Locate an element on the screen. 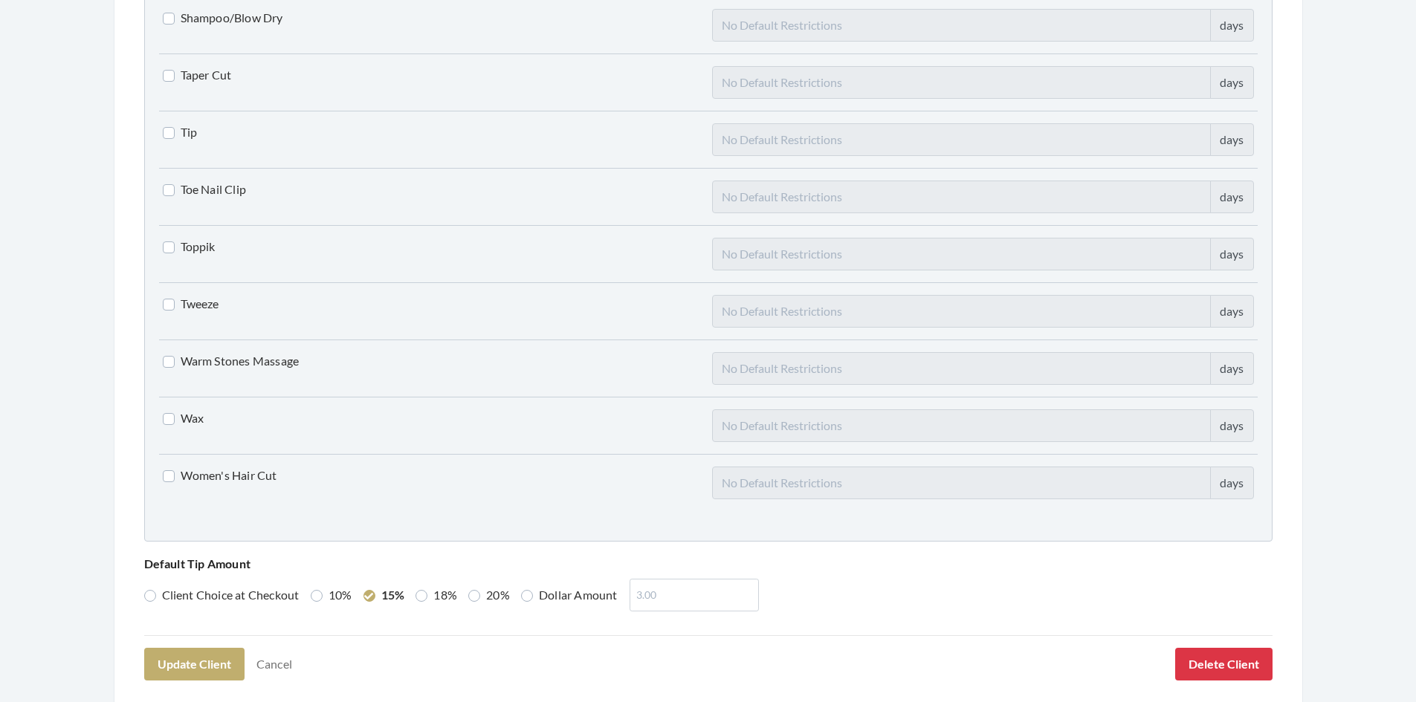 Image resolution: width=1416 pixels, height=702 pixels. button: Update Client is located at coordinates (194, 664).